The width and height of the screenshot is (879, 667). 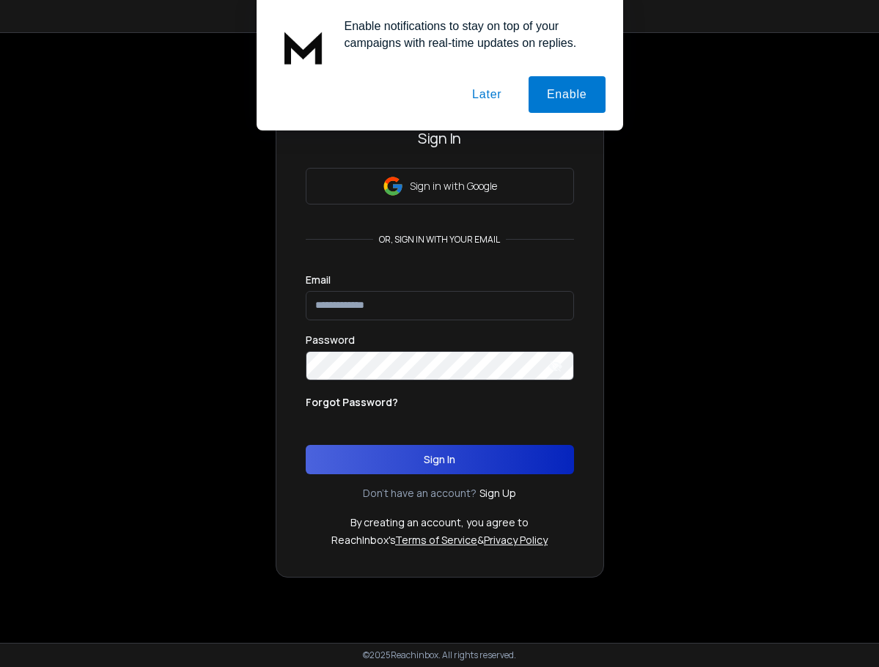 What do you see at coordinates (318, 280) in the screenshot?
I see `label: Email` at bounding box center [318, 280].